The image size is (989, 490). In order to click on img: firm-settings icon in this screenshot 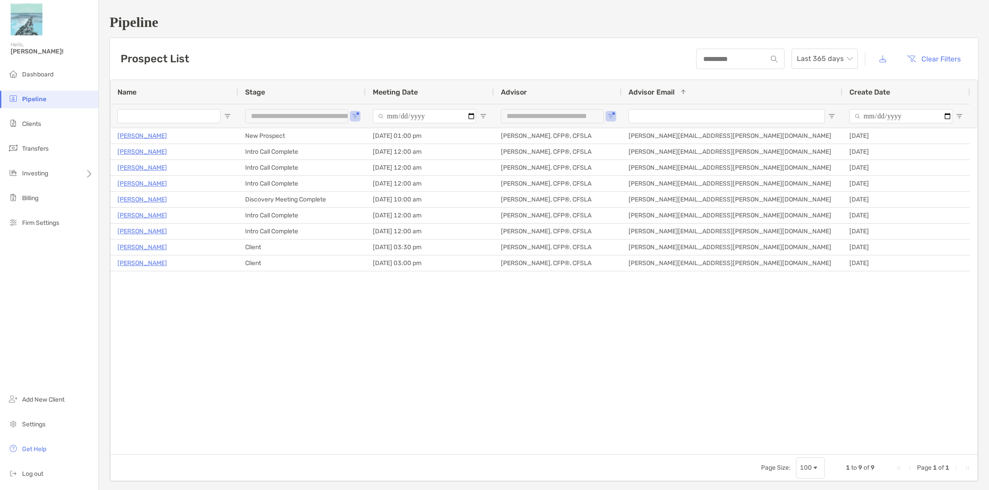, I will do `click(13, 222)`.